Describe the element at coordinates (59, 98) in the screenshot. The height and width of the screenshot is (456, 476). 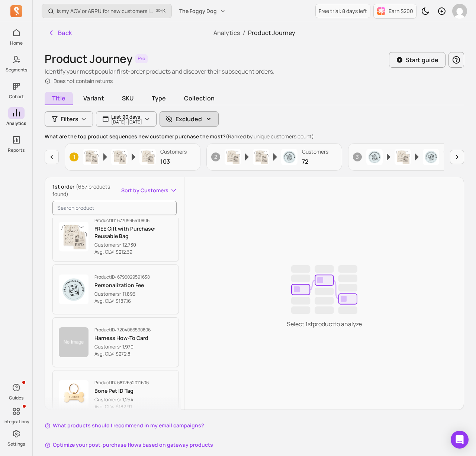
I see `span: Title` at that location.